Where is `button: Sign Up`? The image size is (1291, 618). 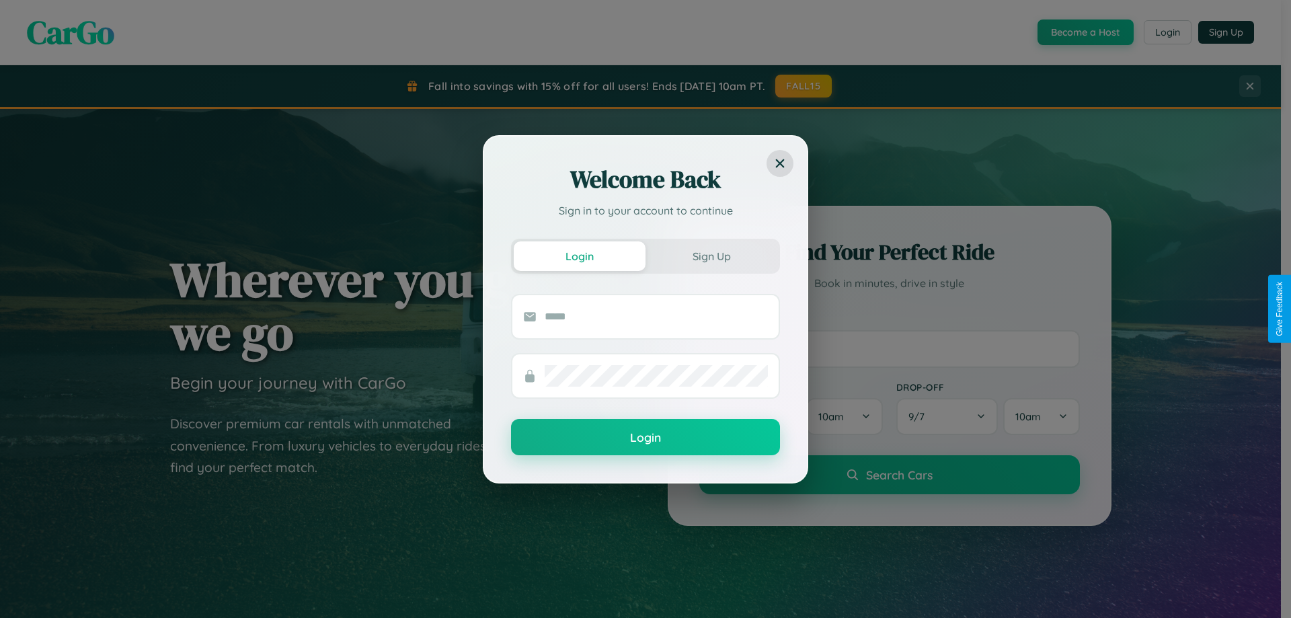
button: Sign Up is located at coordinates (712, 256).